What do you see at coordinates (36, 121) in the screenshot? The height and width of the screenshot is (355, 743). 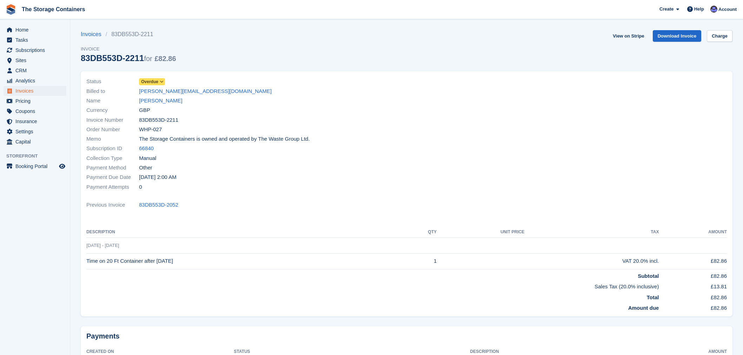 I see `span: Insurance` at bounding box center [36, 121].